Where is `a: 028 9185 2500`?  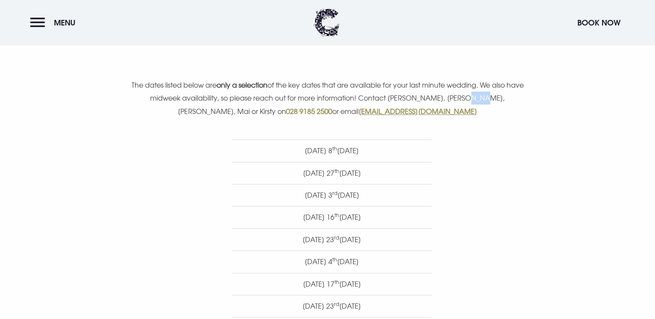 a: 028 9185 2500 is located at coordinates (309, 111).